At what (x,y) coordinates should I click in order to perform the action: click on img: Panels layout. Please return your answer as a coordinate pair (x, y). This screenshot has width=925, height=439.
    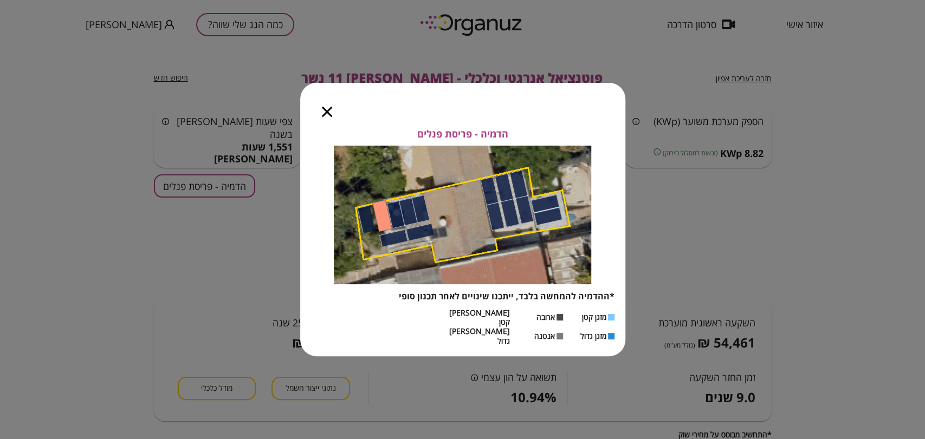
    Looking at the image, I should click on (462, 215).